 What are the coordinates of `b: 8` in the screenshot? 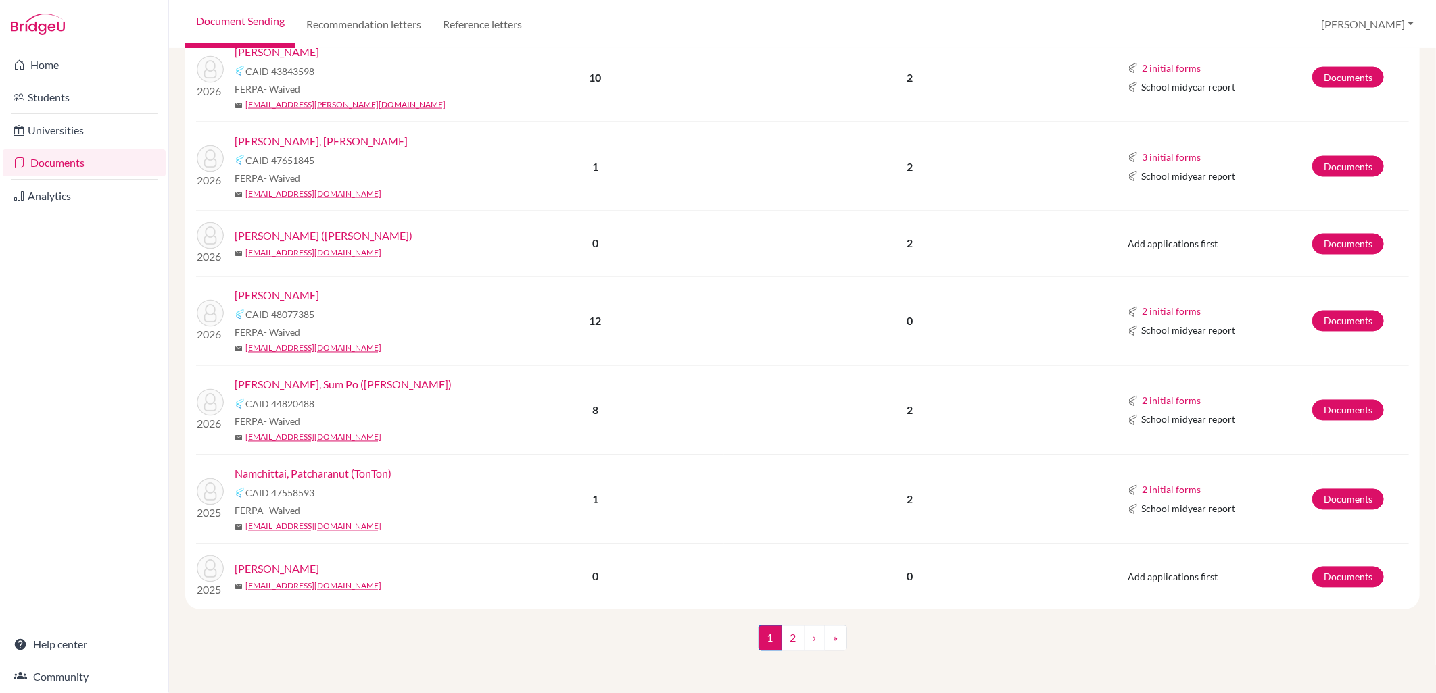 It's located at (595, 410).